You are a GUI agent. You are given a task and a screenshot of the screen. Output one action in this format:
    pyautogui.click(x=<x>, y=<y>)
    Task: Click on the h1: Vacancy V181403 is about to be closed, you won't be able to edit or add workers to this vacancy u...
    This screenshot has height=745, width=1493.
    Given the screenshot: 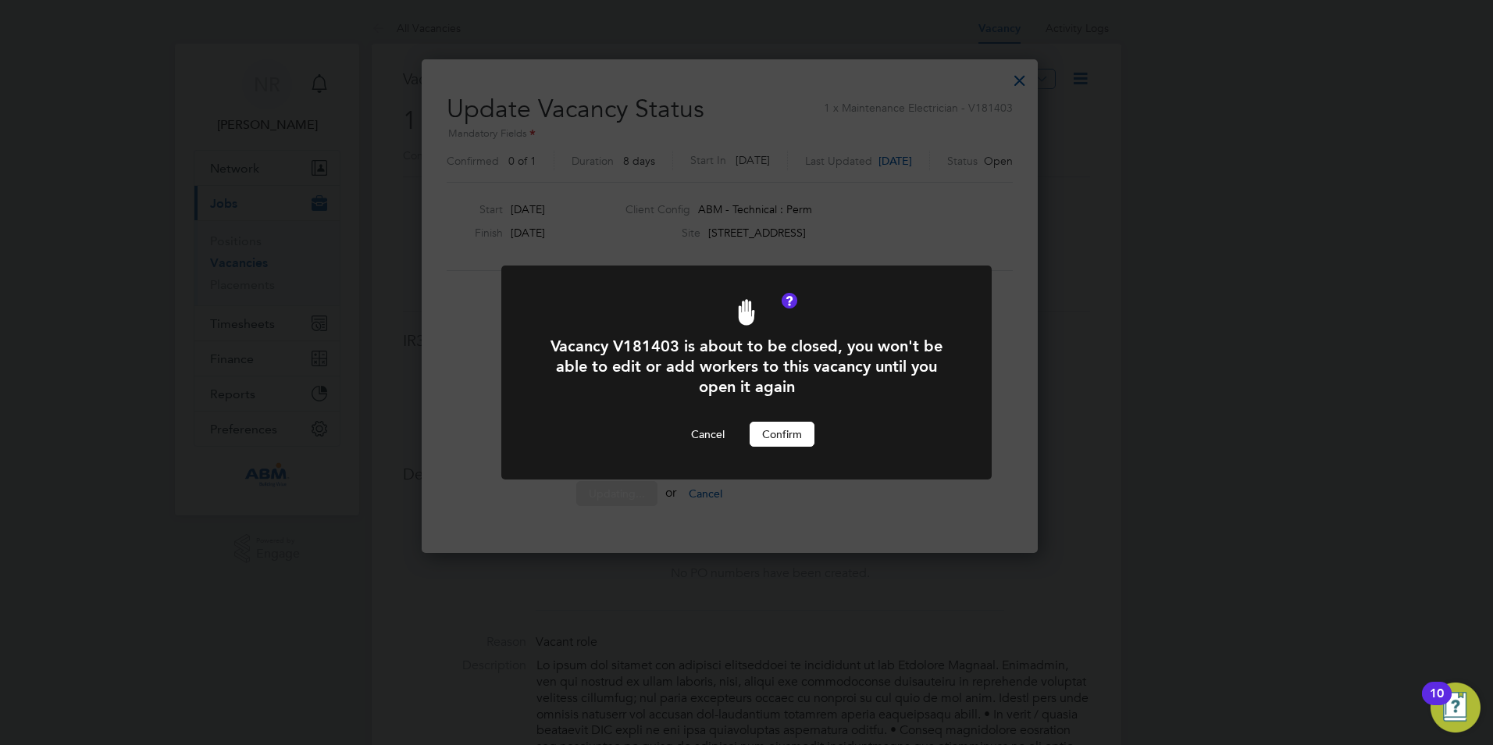 What is the action you would take?
    pyautogui.click(x=747, y=366)
    